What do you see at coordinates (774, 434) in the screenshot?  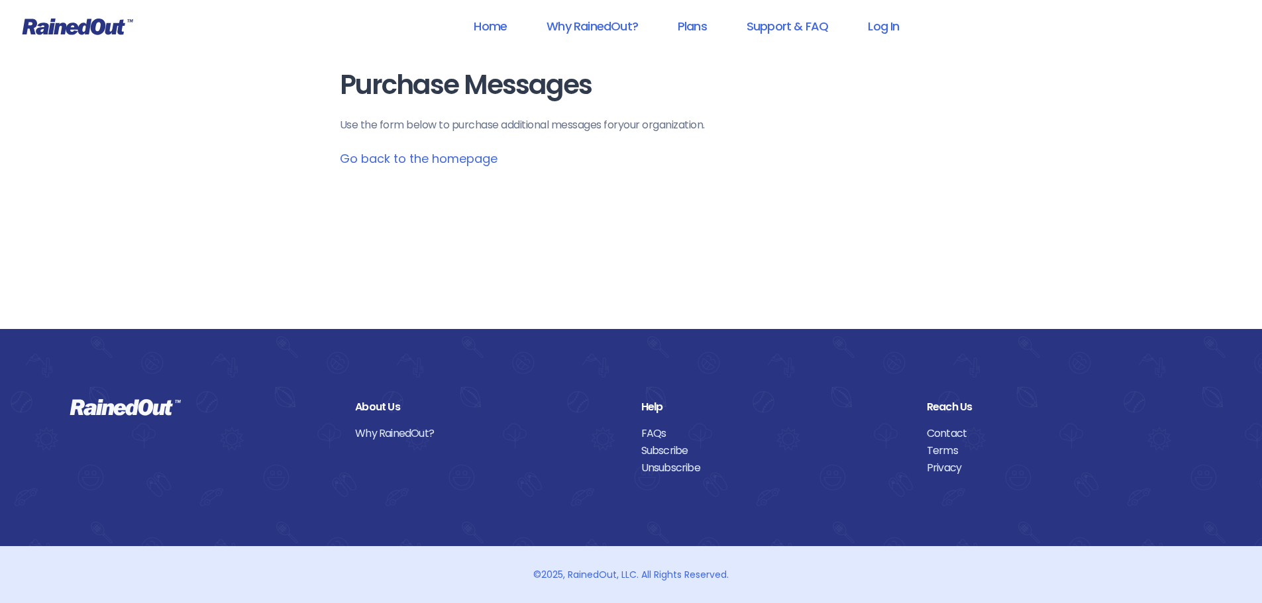 I see `a: FAQs` at bounding box center [774, 434].